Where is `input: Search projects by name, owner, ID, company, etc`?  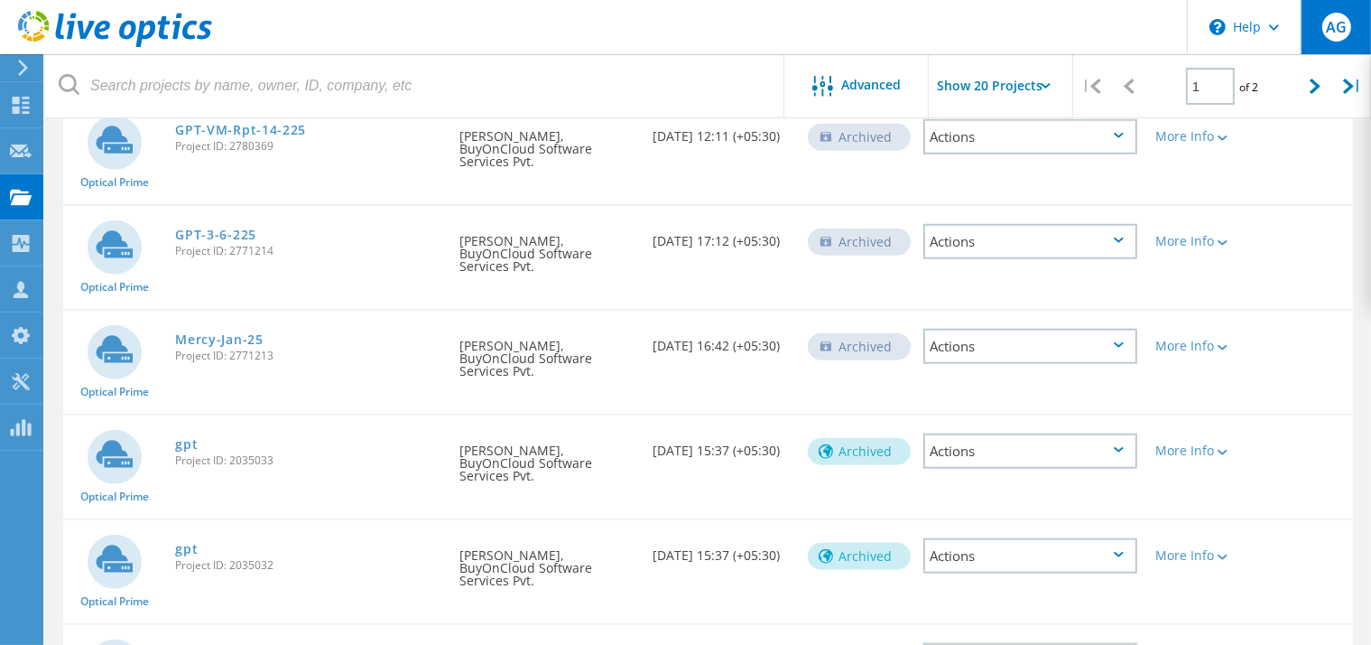 input: Search projects by name, owner, ID, company, etc is located at coordinates (415, 86).